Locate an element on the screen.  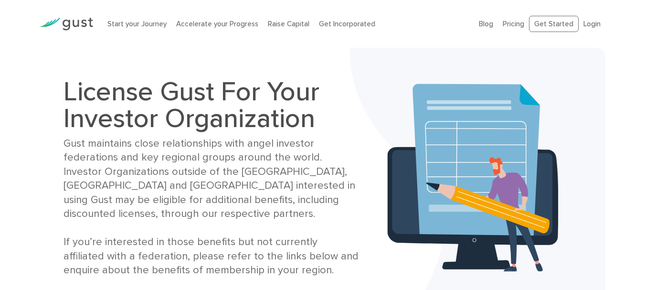
img: Gust Logo is located at coordinates (66, 24).